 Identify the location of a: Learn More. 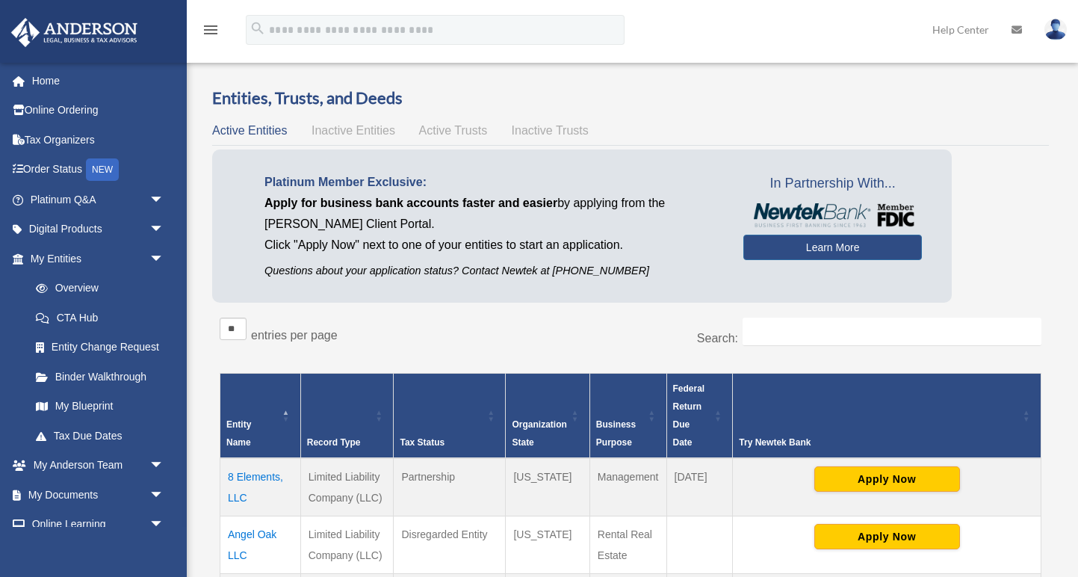
(832, 247).